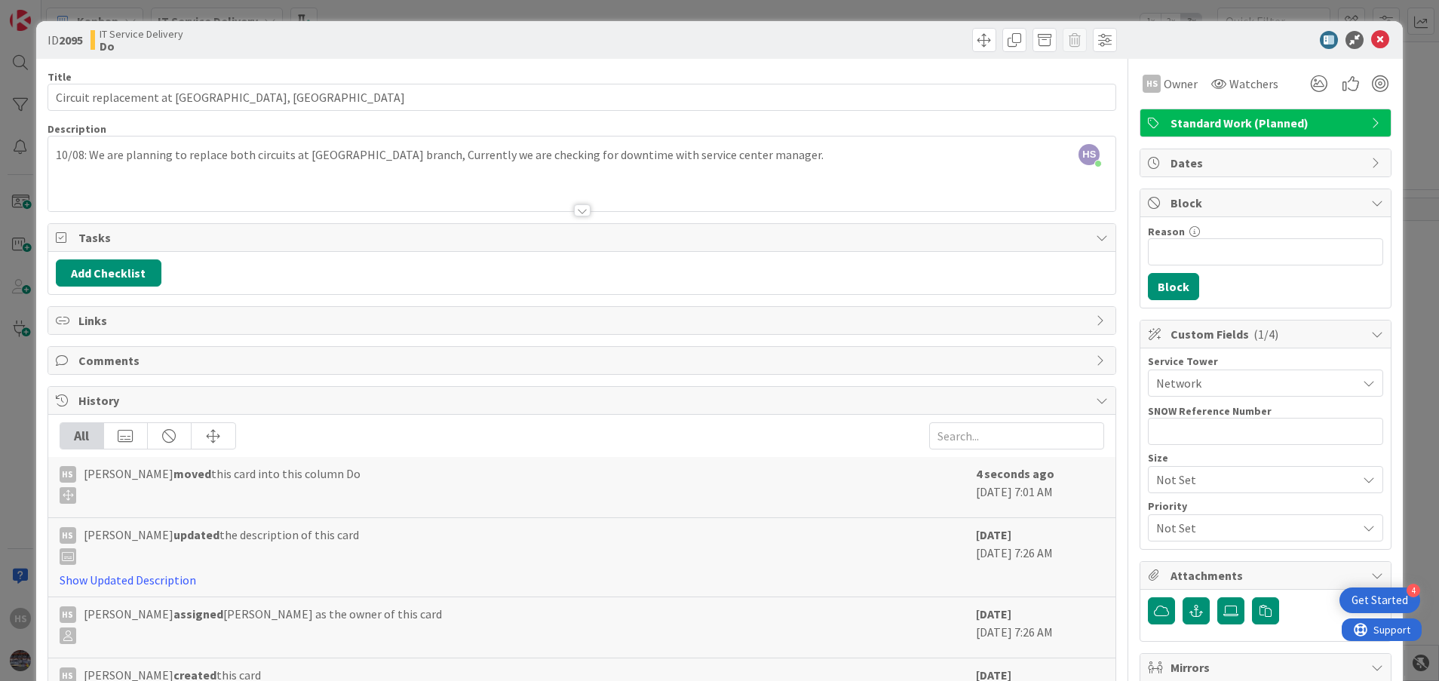 This screenshot has height=681, width=1439. What do you see at coordinates (1253, 84) in the screenshot?
I see `span: Watchers` at bounding box center [1253, 84].